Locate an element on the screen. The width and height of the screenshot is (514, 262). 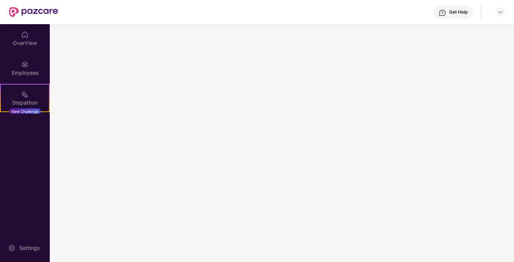
img: svg+xml;base64,PHN2ZyBpZD0iU2V0dGluZy0yMHgyMCIgeG1sbnM9Imh0dHA6Ly93d3cudzMub3JnLzIwMDAvc3ZnIiB3aW... is located at coordinates (12, 248).